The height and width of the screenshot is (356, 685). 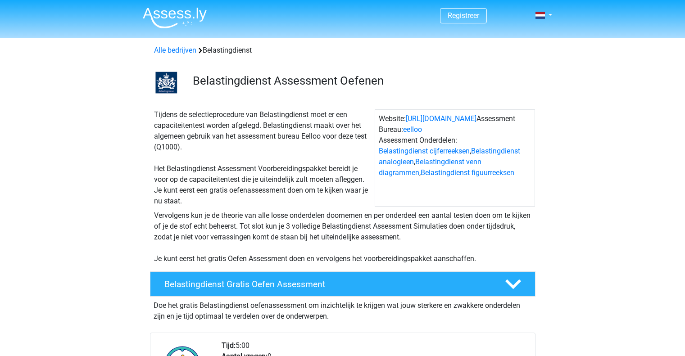 I want to click on div: Tijdens de selectieprocedure van Belastingdienst moet er een capaciteitentest worden afgelegd. Be..., so click(x=263, y=158).